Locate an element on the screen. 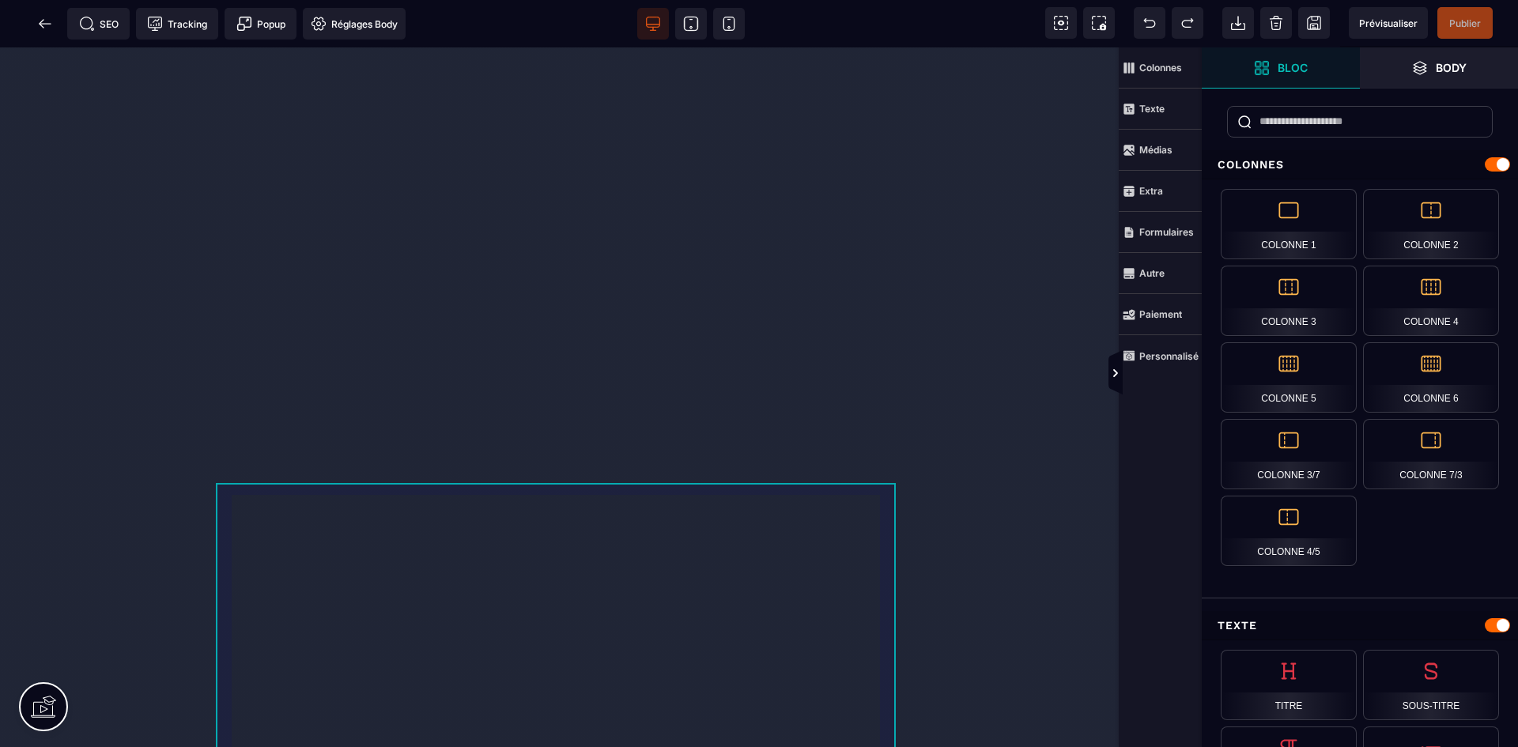 This screenshot has width=1518, height=747. span: Capture d'écran is located at coordinates (1099, 23).